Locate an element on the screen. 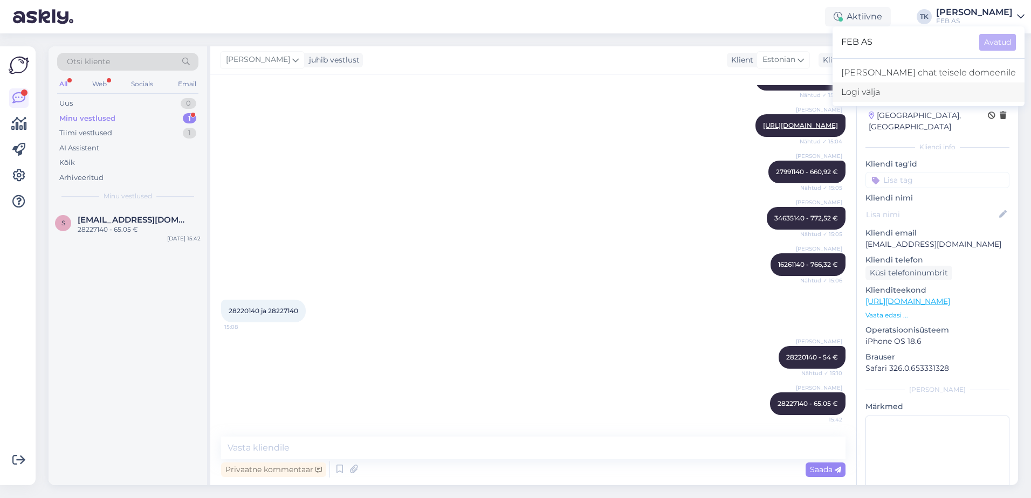 The height and width of the screenshot is (498, 1031). button: Avatud is located at coordinates (997, 42).